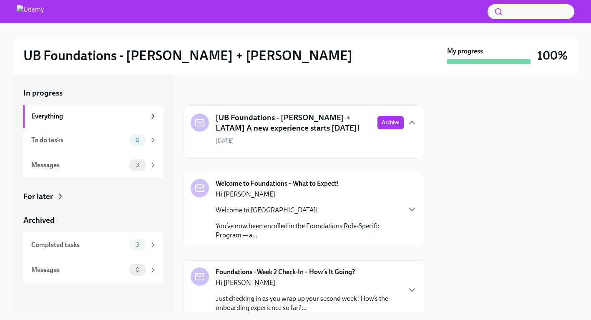 This screenshot has width=591, height=320. Describe the element at coordinates (30, 12) in the screenshot. I see `img: Udemy` at that location.